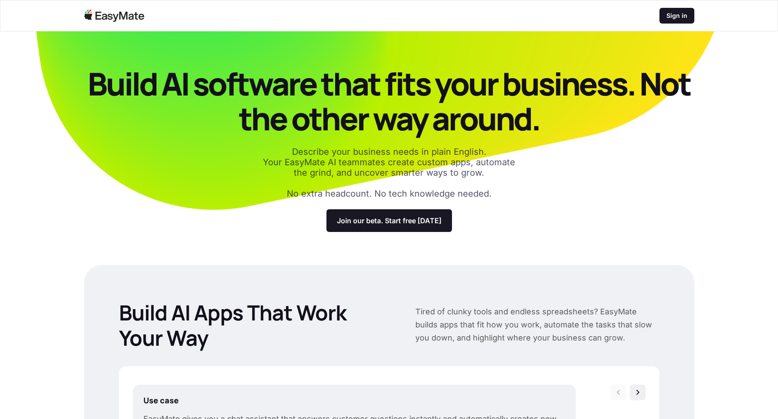 This screenshot has width=778, height=419. Describe the element at coordinates (389, 101) in the screenshot. I see `p: Build AI software that fits your business. Not the other way around.` at that location.